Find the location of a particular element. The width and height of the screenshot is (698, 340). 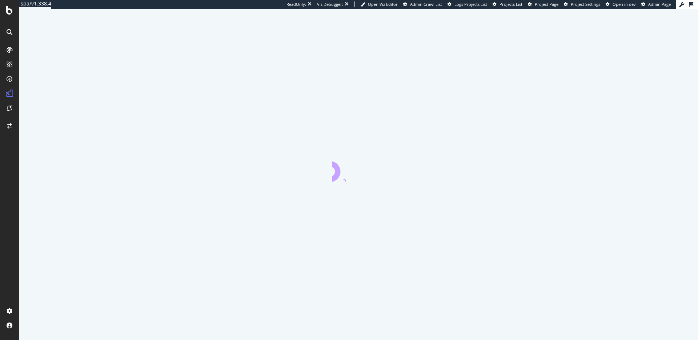

a: Project Settings is located at coordinates (582, 4).